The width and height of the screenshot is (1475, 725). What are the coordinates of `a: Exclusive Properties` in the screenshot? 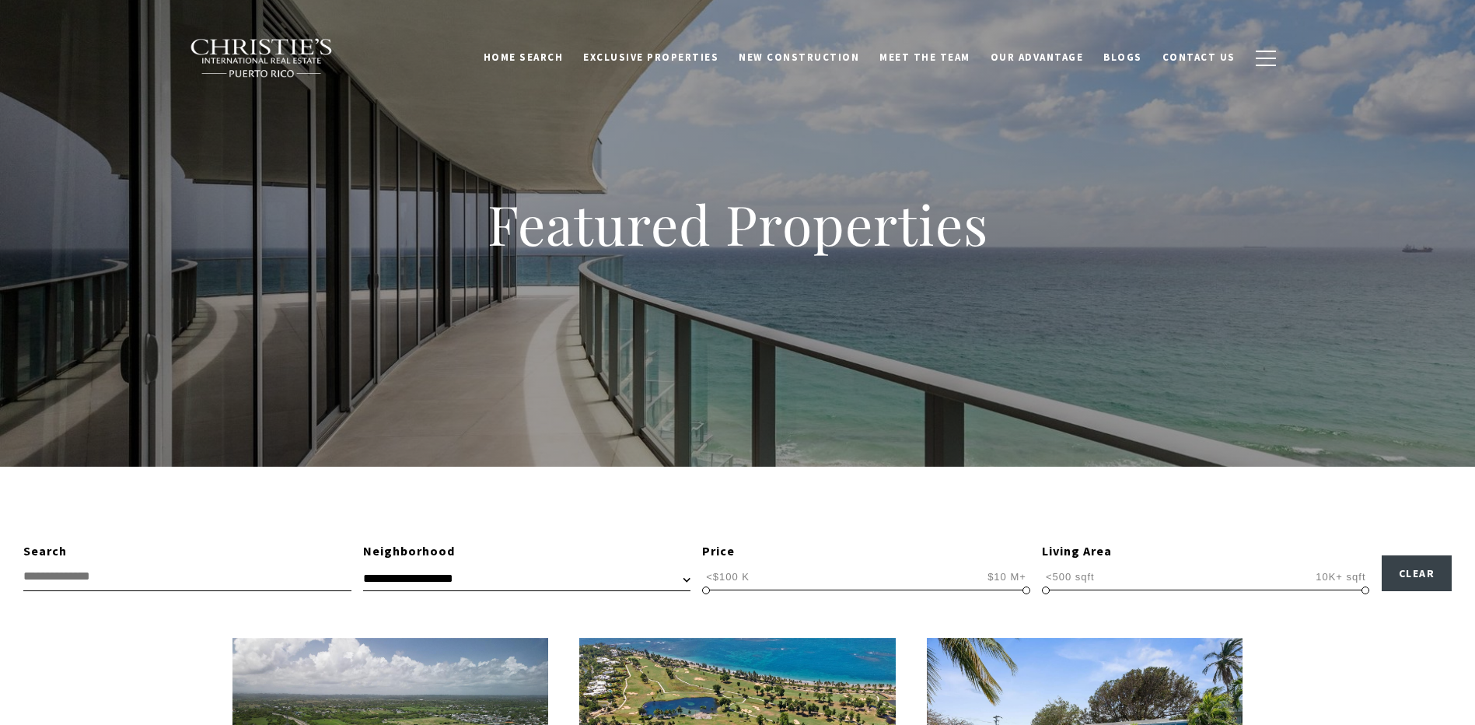 It's located at (651, 58).